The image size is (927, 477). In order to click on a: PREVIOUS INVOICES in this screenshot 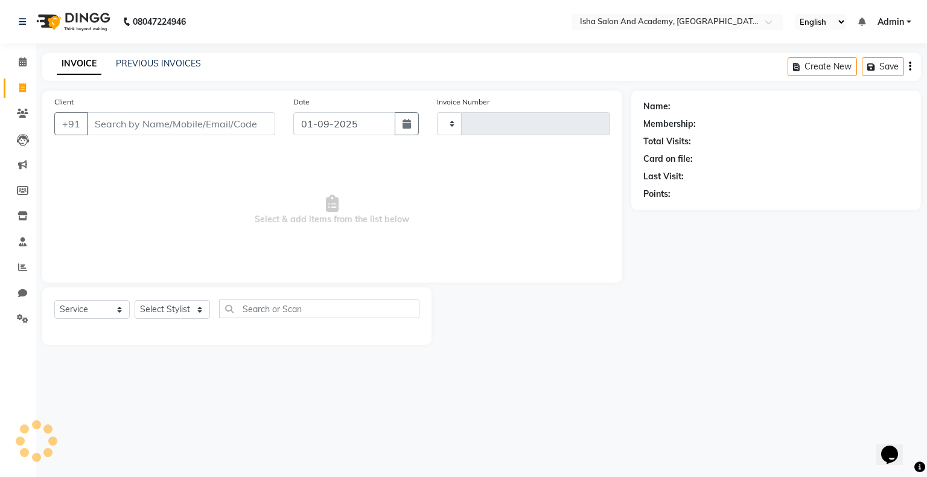, I will do `click(158, 63)`.